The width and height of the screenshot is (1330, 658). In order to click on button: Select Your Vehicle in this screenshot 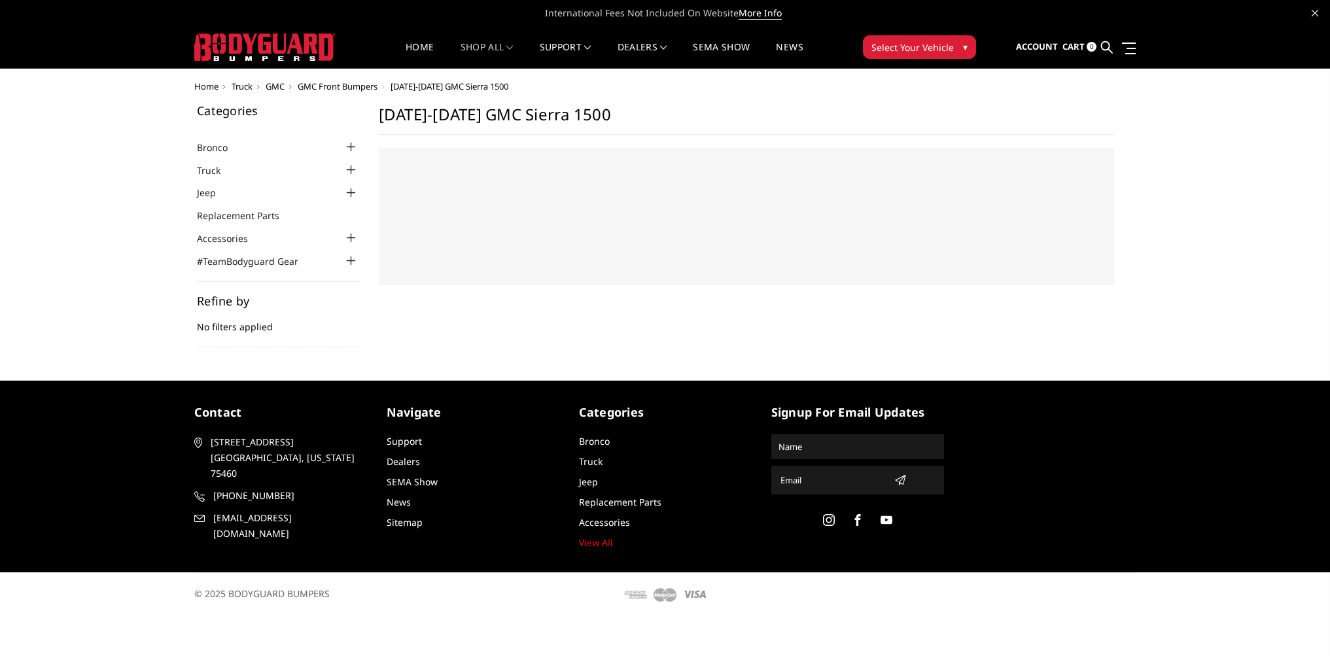, I will do `click(919, 47)`.